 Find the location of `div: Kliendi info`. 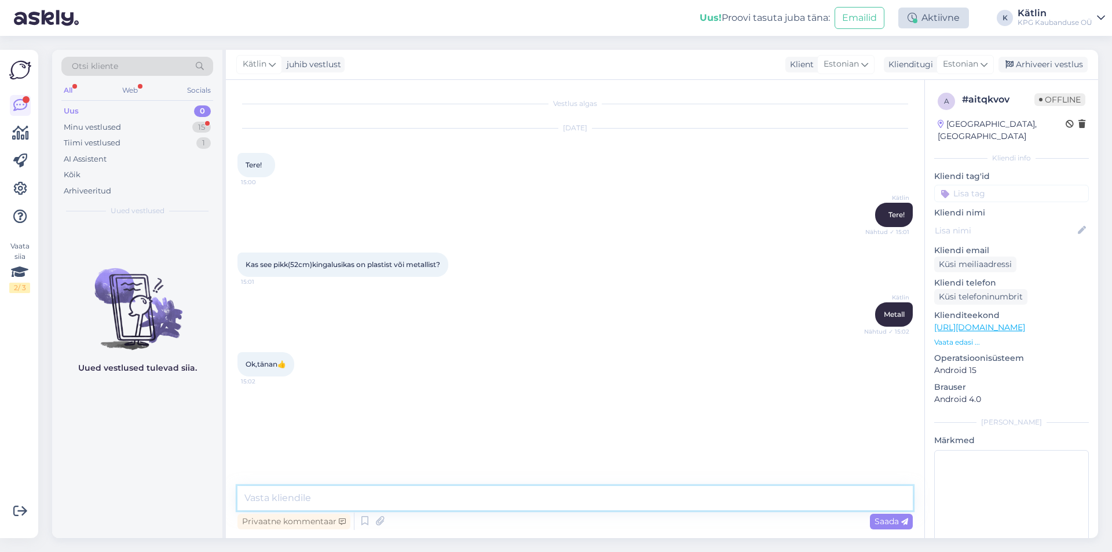

div: Kliendi info is located at coordinates (1012, 158).